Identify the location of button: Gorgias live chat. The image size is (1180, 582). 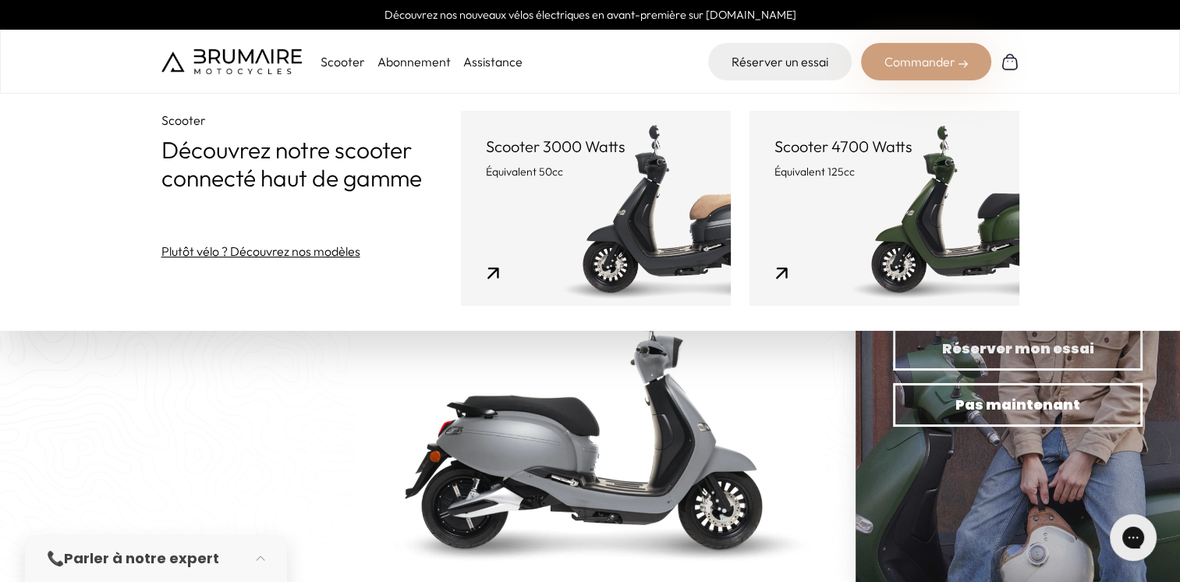
(31, 29).